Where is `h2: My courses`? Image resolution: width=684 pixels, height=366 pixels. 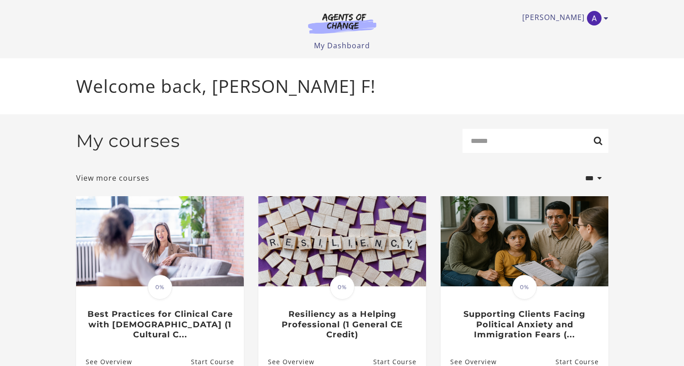 h2: My courses is located at coordinates (128, 141).